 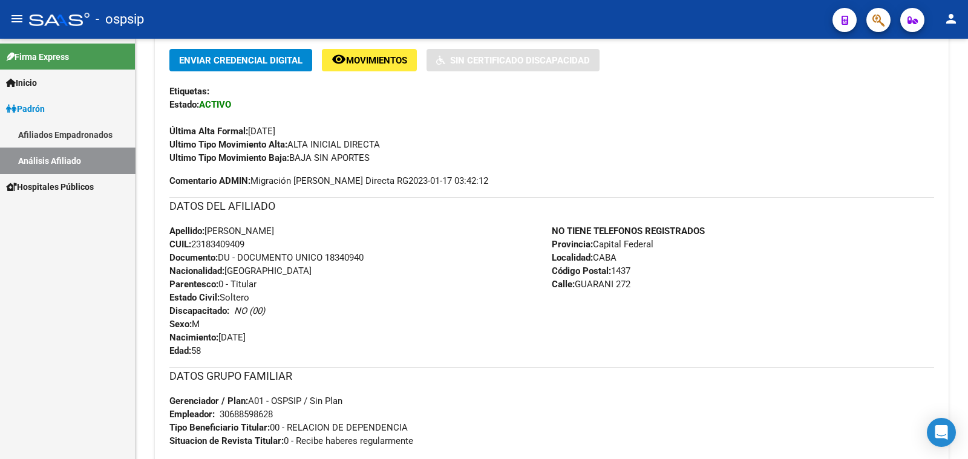 I want to click on span: 1437, so click(x=591, y=271).